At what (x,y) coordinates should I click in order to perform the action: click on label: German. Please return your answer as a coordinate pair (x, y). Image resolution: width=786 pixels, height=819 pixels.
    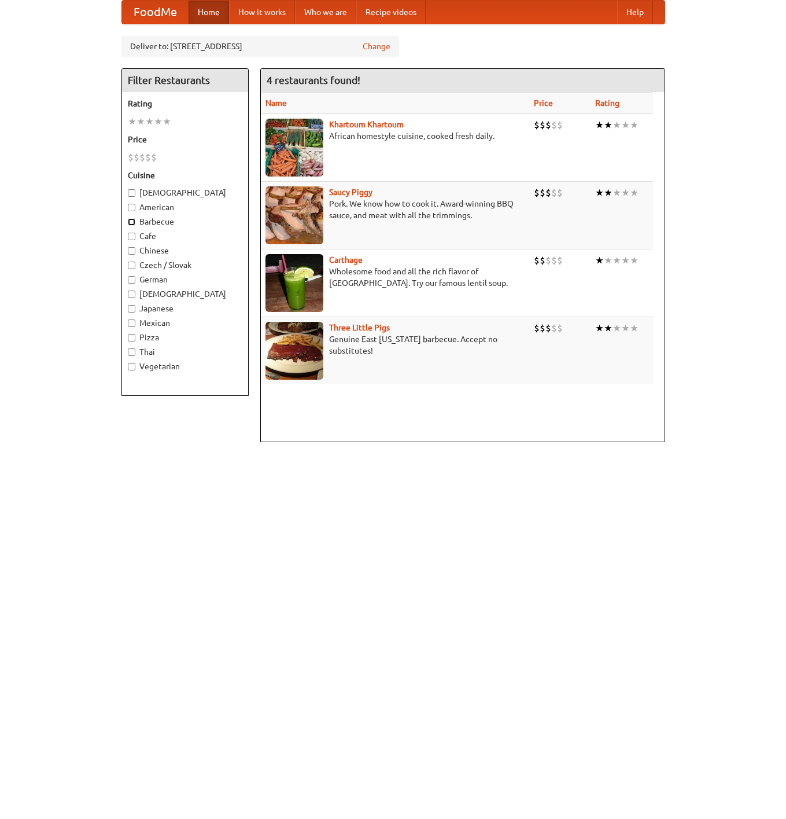
    Looking at the image, I should click on (185, 280).